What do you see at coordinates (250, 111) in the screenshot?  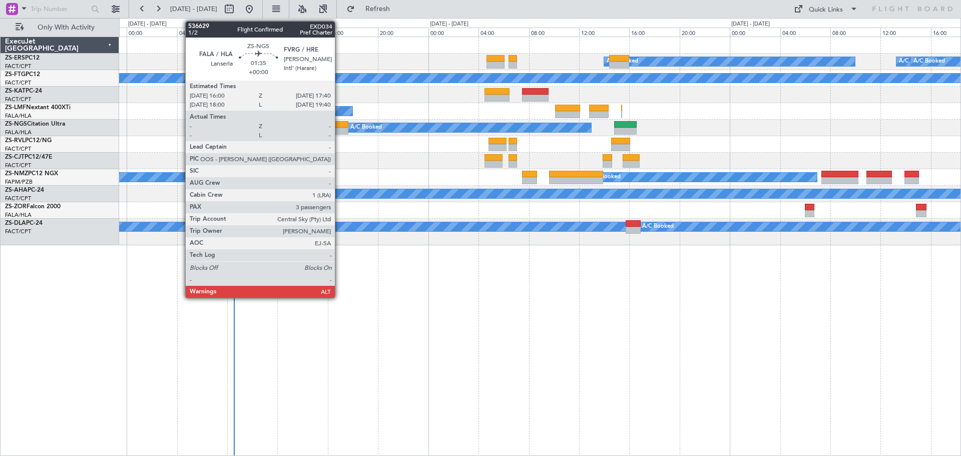 I see `div: A/C Unavailable` at bounding box center [250, 111].